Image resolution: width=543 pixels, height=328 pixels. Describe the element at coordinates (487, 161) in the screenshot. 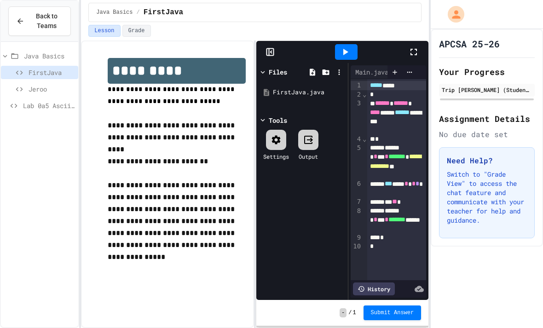

I see `h3: Need Help?` at that location.